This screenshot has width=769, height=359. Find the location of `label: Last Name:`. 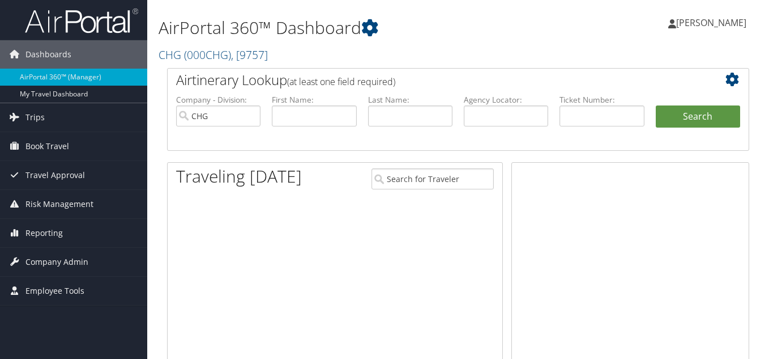

label: Last Name: is located at coordinates (410, 100).